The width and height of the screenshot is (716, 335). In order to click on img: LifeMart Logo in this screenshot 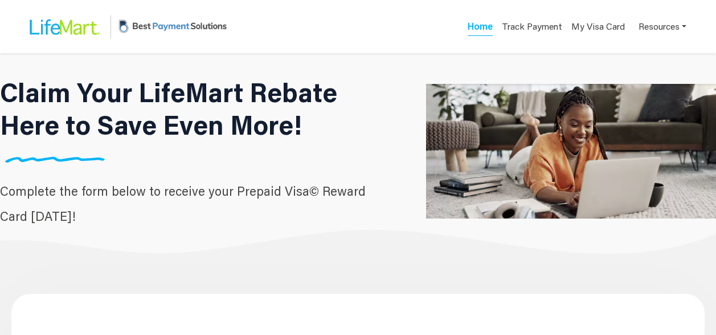, I will do `click(63, 27)`.